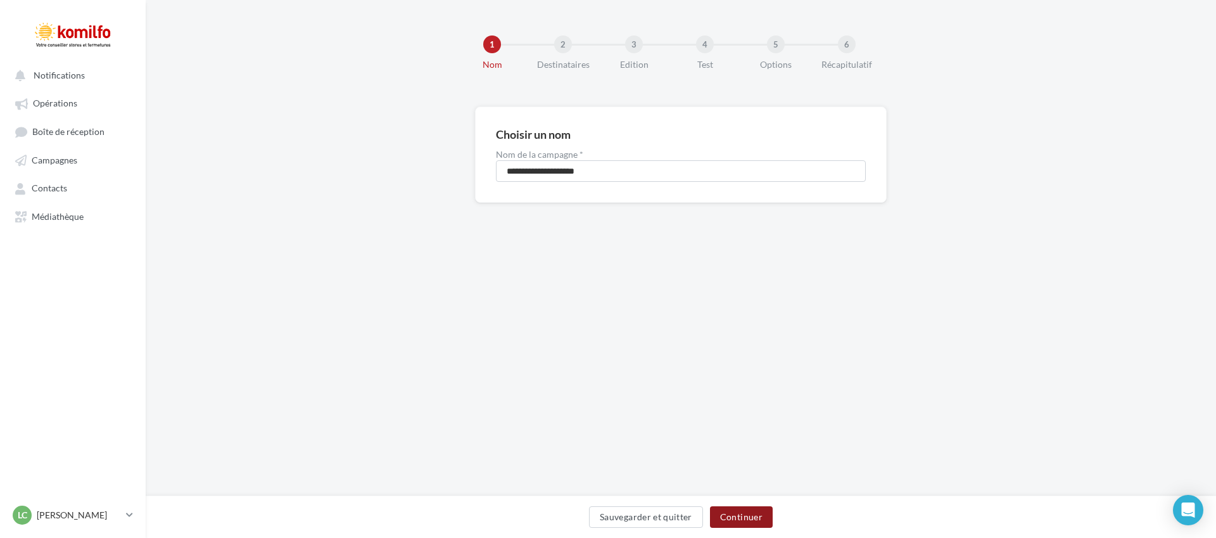 This screenshot has width=1216, height=538. What do you see at coordinates (68, 131) in the screenshot?
I see `span: Boîte de réception` at bounding box center [68, 131].